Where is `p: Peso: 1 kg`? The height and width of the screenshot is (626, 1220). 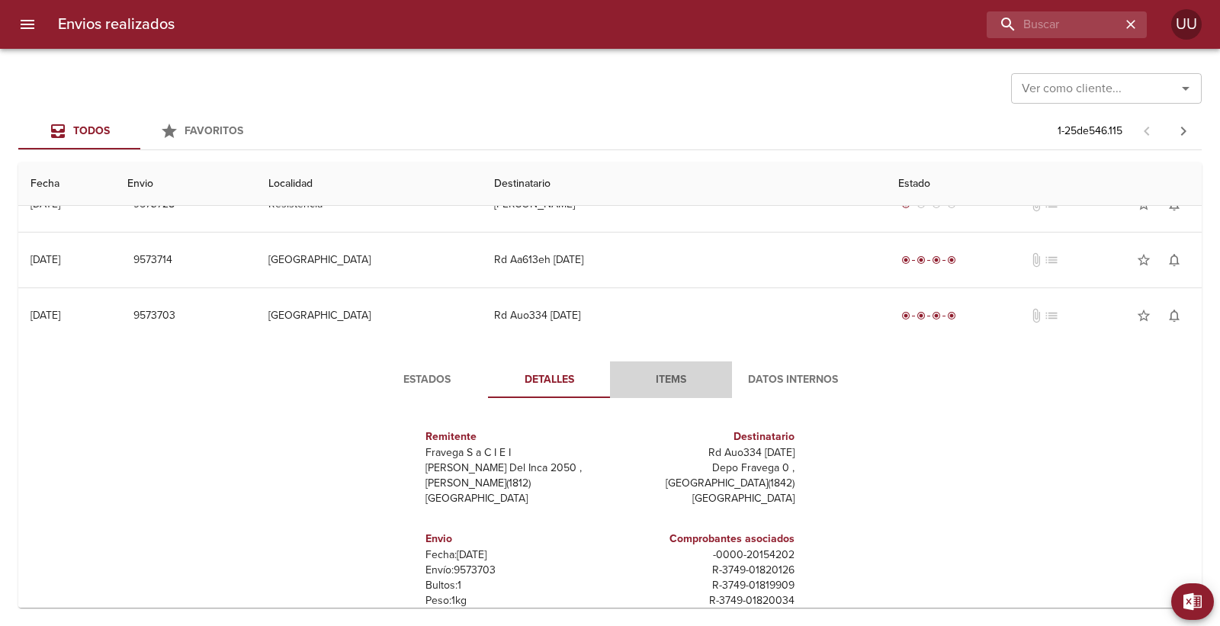
p: Peso: 1 kg is located at coordinates (515, 601).